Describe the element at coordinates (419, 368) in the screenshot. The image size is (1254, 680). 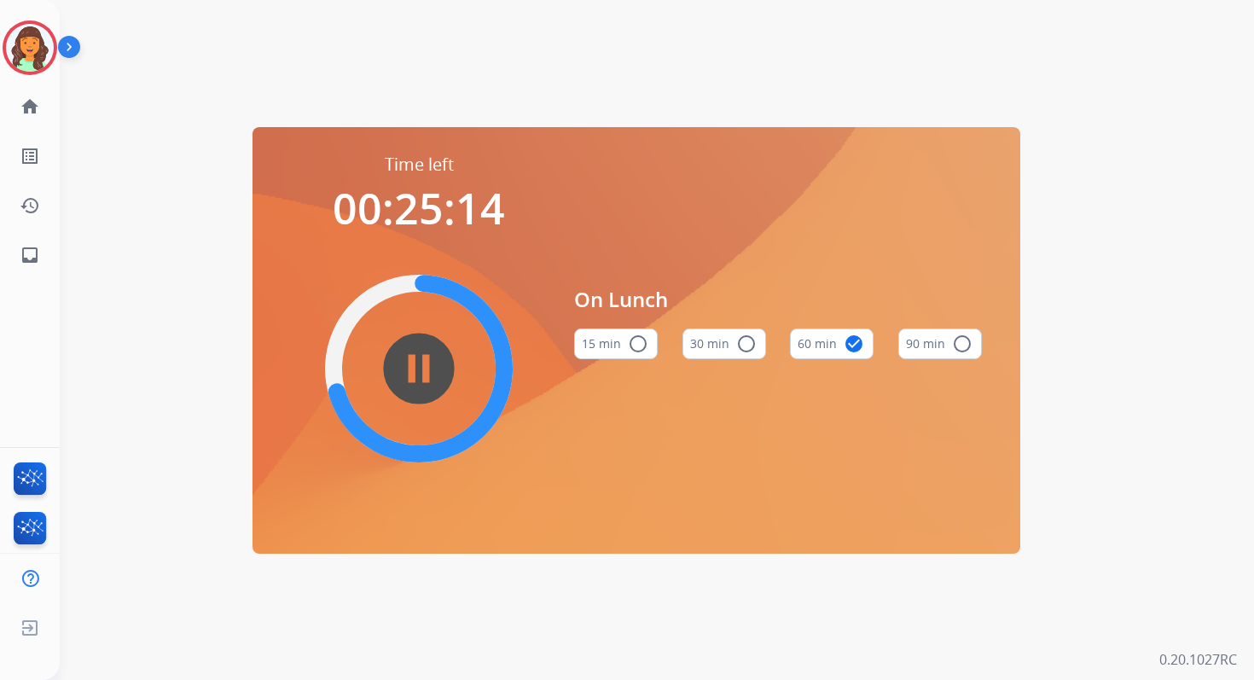
I see `mat-icon: pause_circle_filled` at that location.